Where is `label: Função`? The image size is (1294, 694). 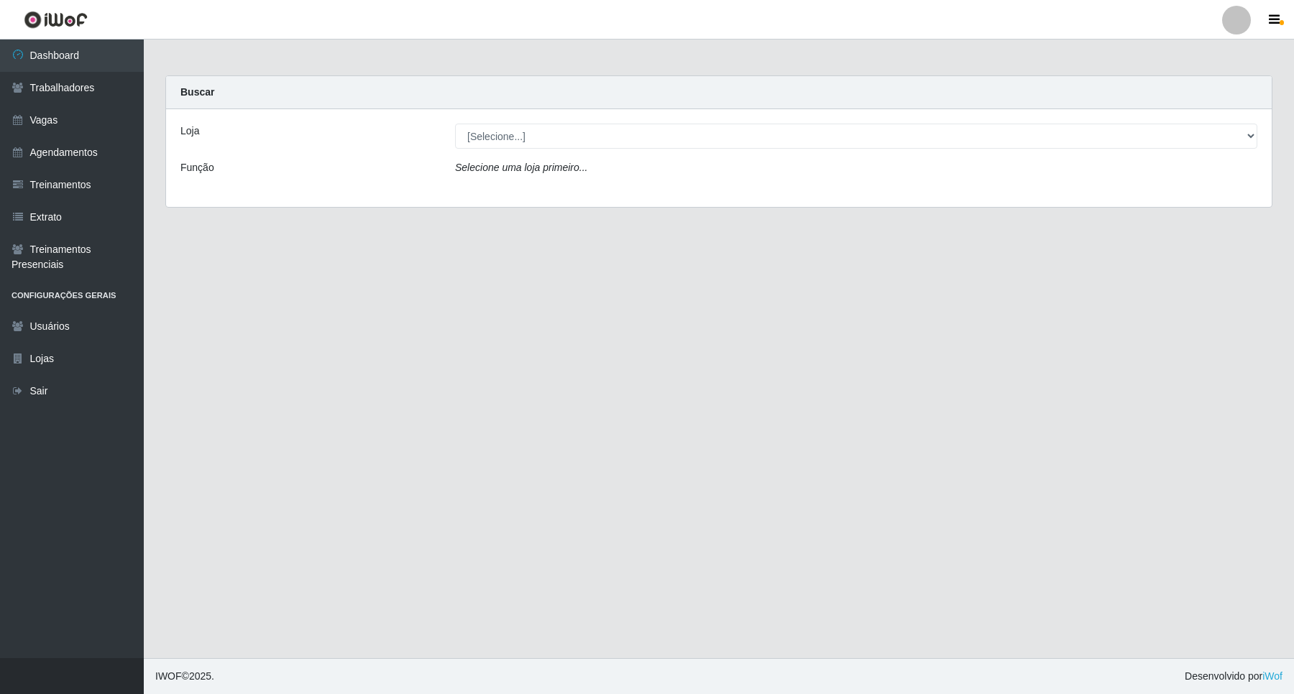 label: Função is located at coordinates (197, 167).